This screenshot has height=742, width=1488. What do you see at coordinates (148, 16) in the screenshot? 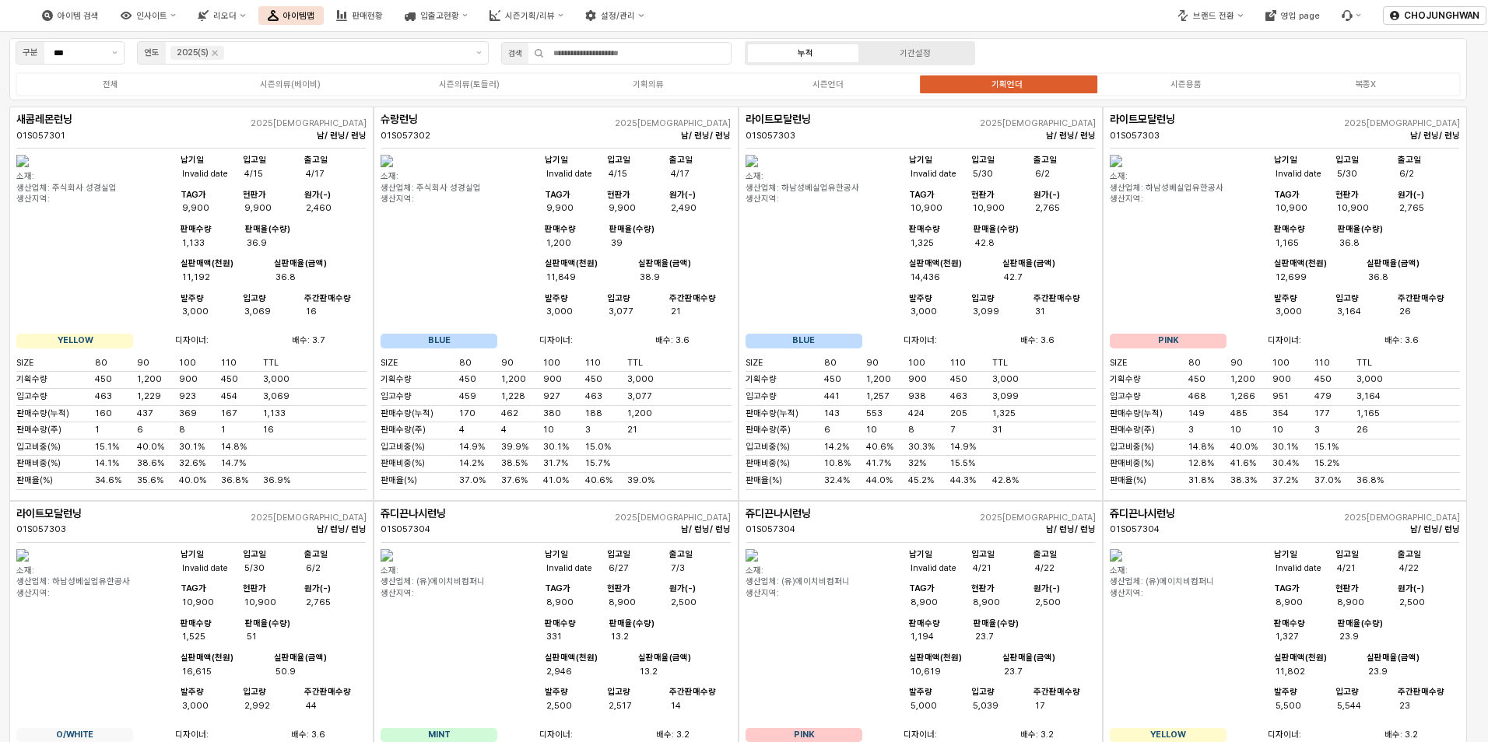
I see `button: 인사이트` at bounding box center [148, 16].